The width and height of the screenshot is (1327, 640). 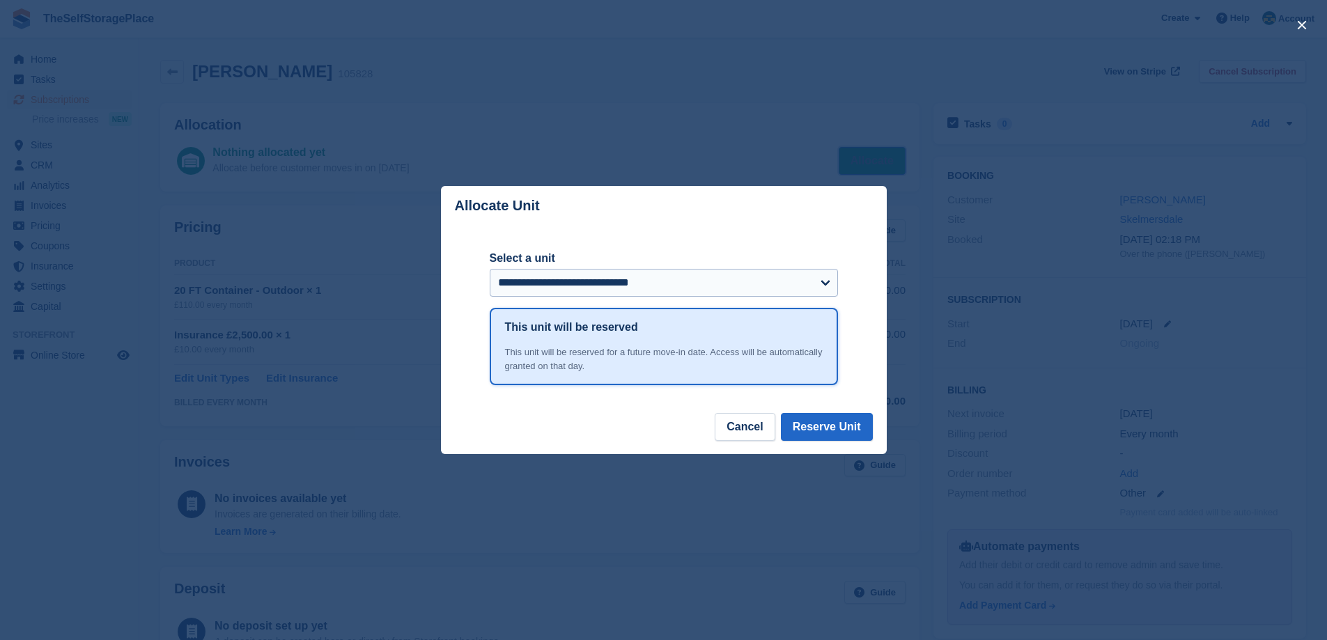 What do you see at coordinates (571, 327) in the screenshot?
I see `h1: This unit will be reserved` at bounding box center [571, 327].